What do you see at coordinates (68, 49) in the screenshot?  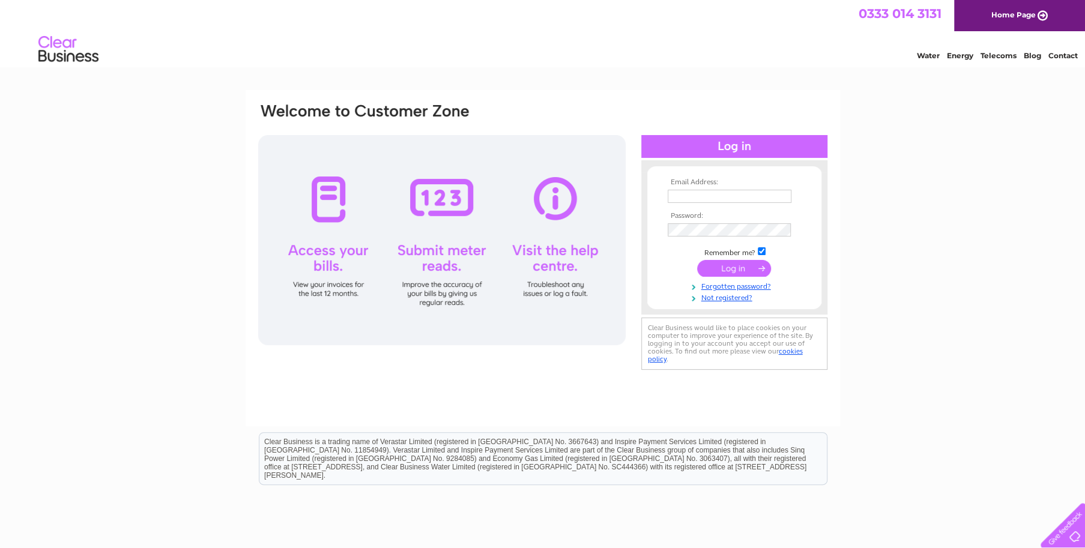 I see `img: logo.png` at bounding box center [68, 49].